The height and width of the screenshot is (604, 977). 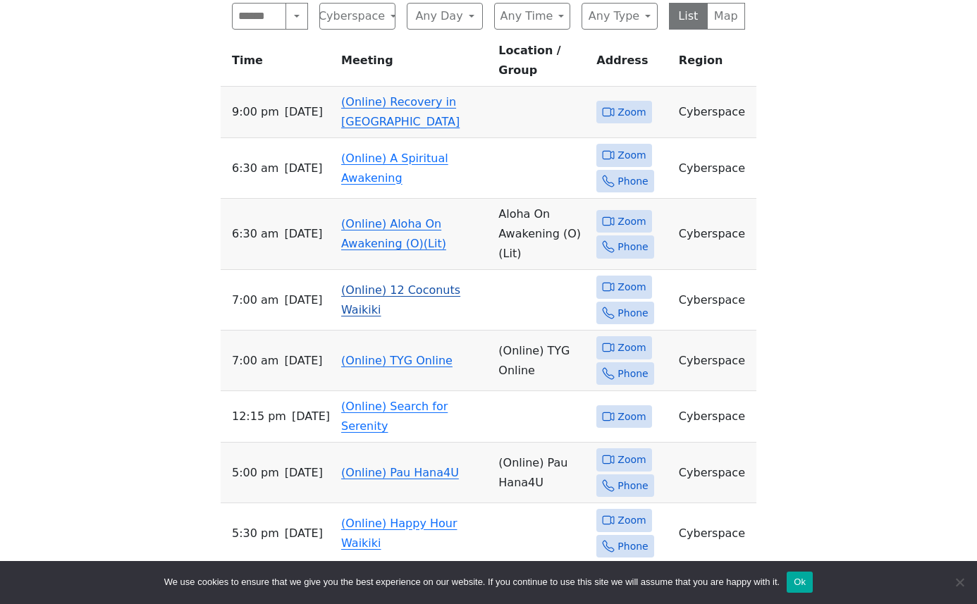 I want to click on button: Cyberspace, so click(x=357, y=16).